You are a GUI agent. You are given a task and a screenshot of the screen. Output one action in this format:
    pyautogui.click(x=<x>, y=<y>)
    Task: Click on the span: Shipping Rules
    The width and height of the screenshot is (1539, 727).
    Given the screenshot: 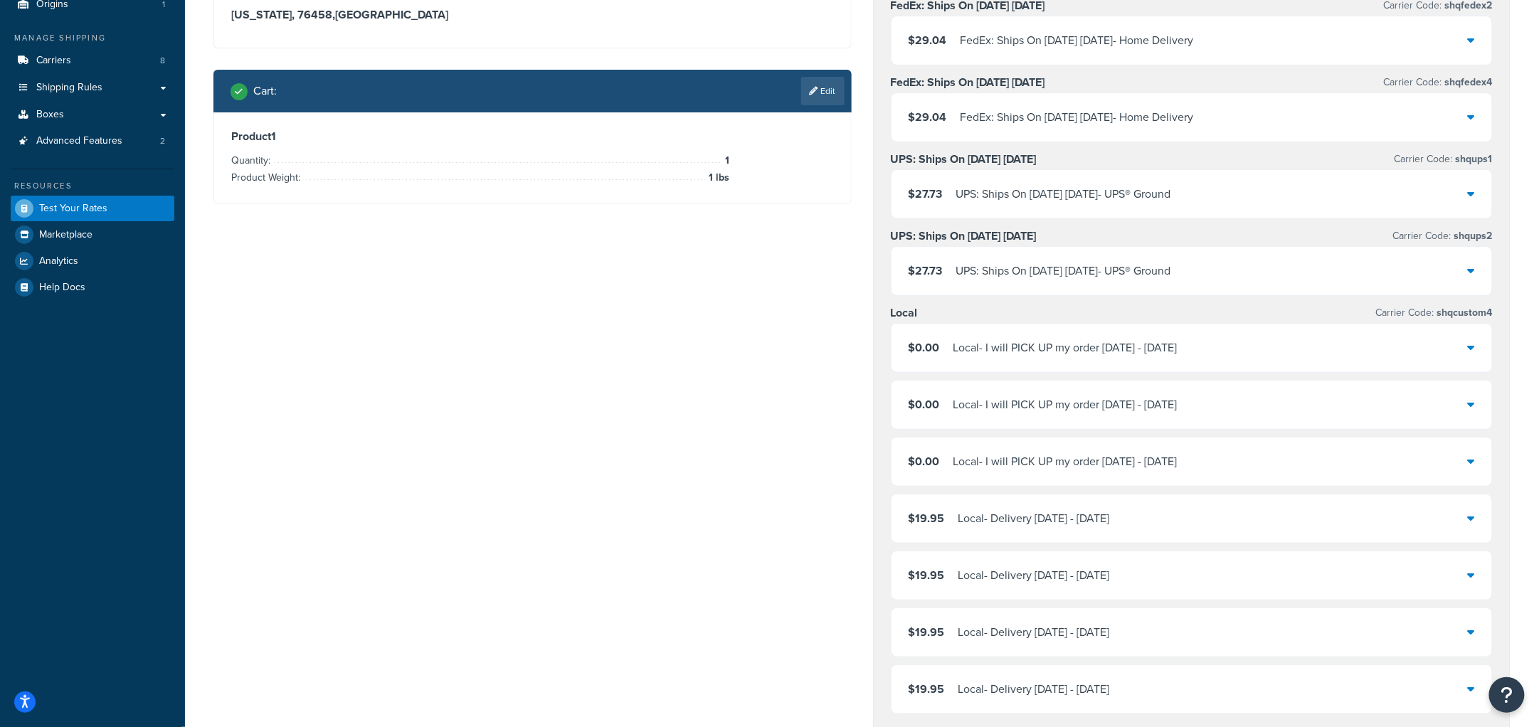 What is the action you would take?
    pyautogui.click(x=69, y=88)
    